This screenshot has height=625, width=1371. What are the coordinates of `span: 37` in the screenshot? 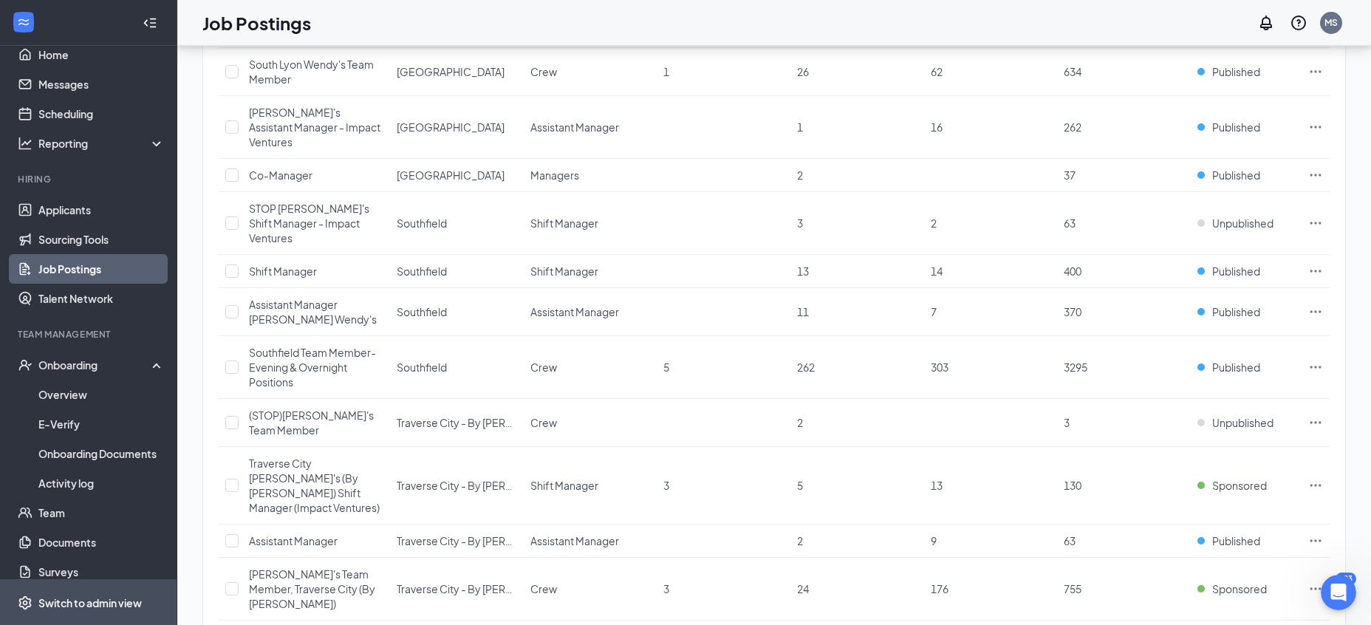 It's located at (1070, 175).